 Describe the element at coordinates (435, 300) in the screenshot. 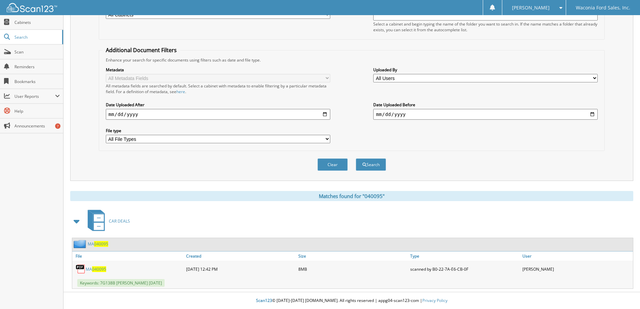

I see `a: Privacy Policy` at that location.